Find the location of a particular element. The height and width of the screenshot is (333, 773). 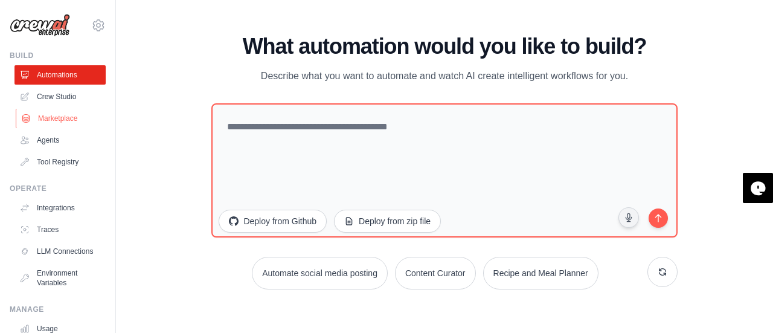

a: Environment Variables is located at coordinates (60, 278).